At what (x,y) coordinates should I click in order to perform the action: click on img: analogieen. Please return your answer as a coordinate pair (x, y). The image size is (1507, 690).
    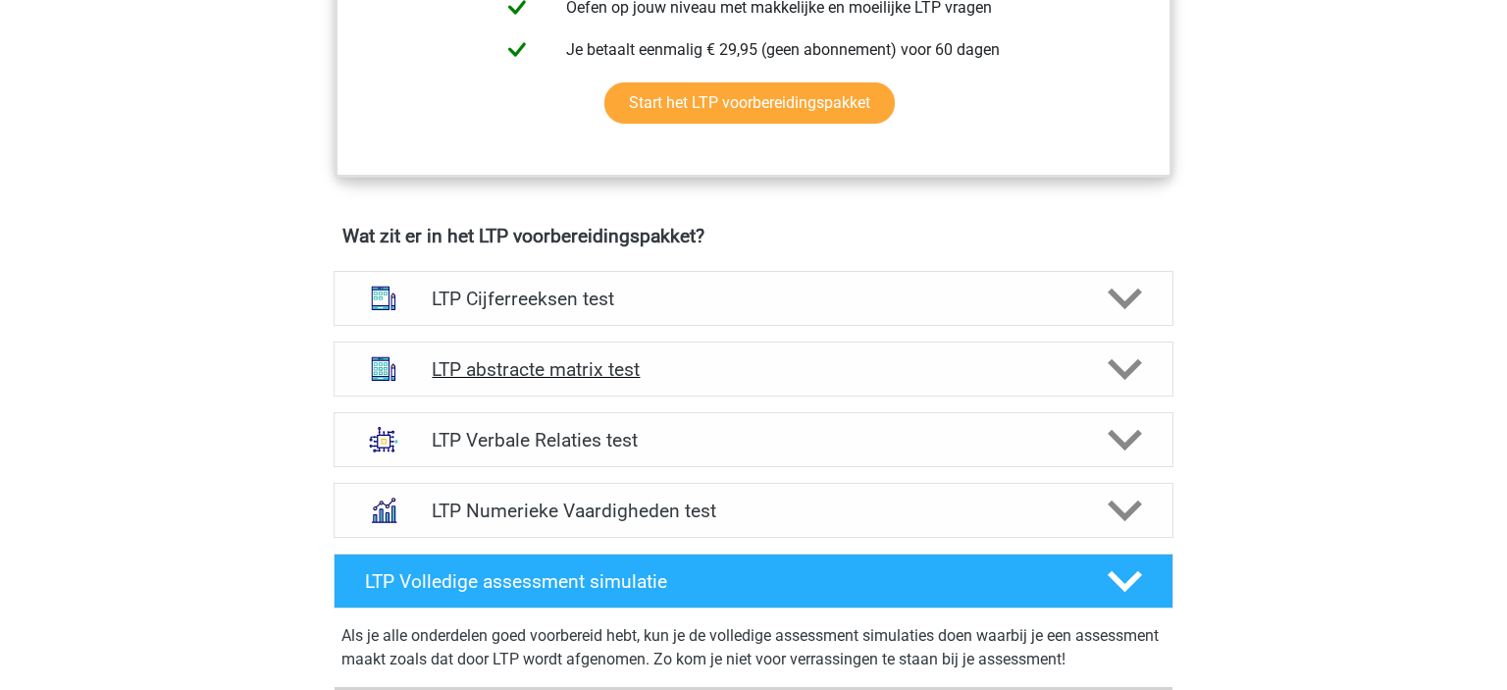
    Looking at the image, I should click on (384, 440).